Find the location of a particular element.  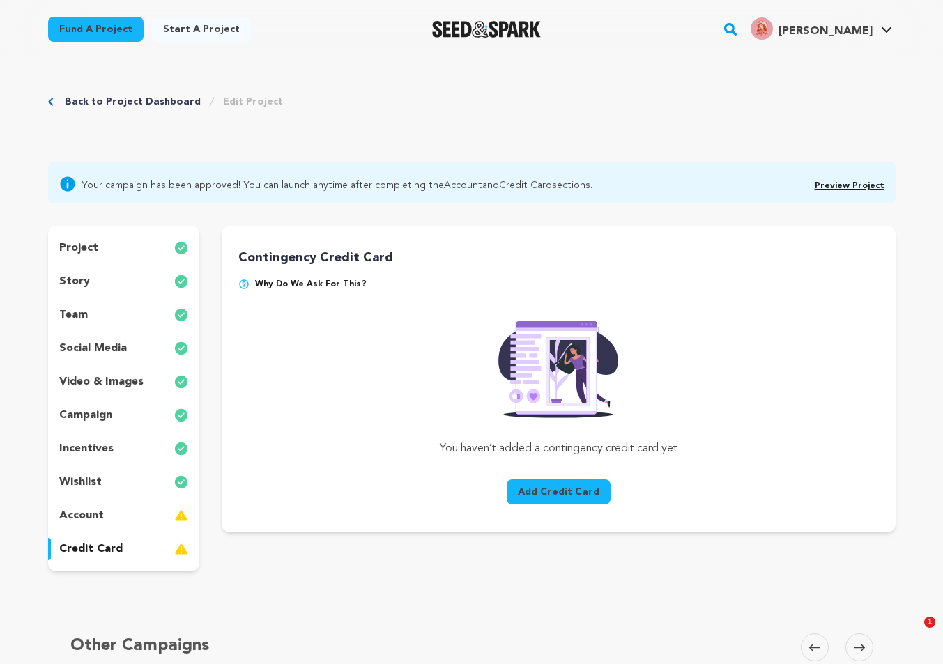

img: help-circle.svg is located at coordinates (244, 284).